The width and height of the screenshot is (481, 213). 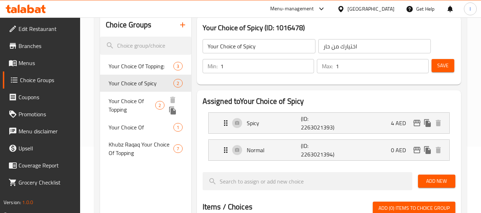 What do you see at coordinates (145, 83) in the screenshot?
I see `div: Your Choice of Spicy2` at bounding box center [145, 83].